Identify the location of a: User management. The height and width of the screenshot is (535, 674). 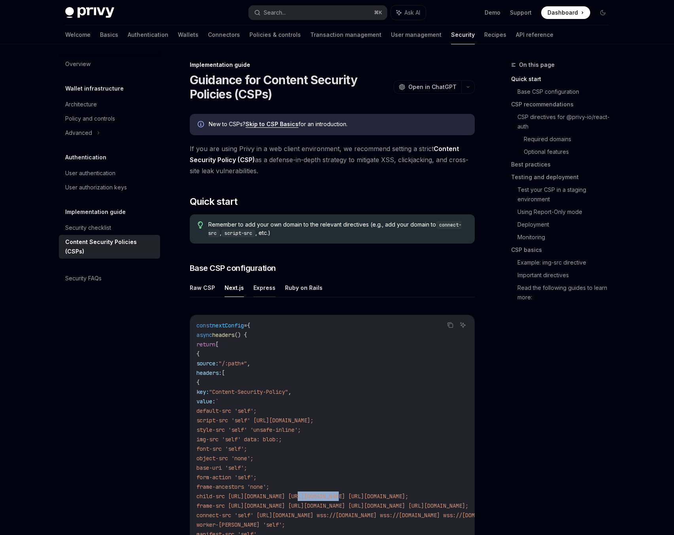
(416, 35).